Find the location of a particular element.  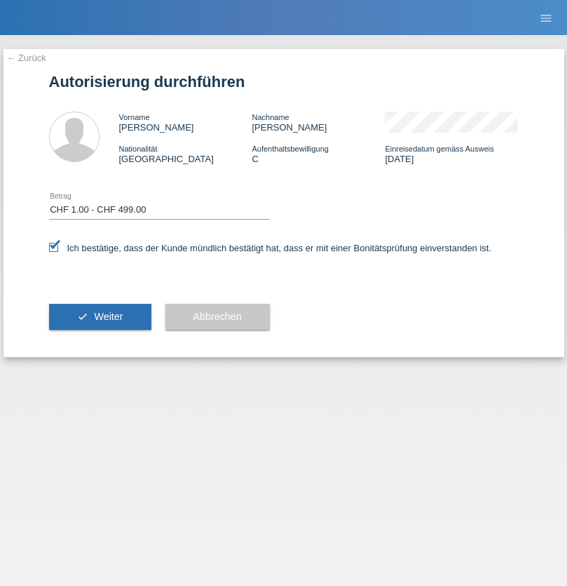

span: Nationalität is located at coordinates (138, 149).